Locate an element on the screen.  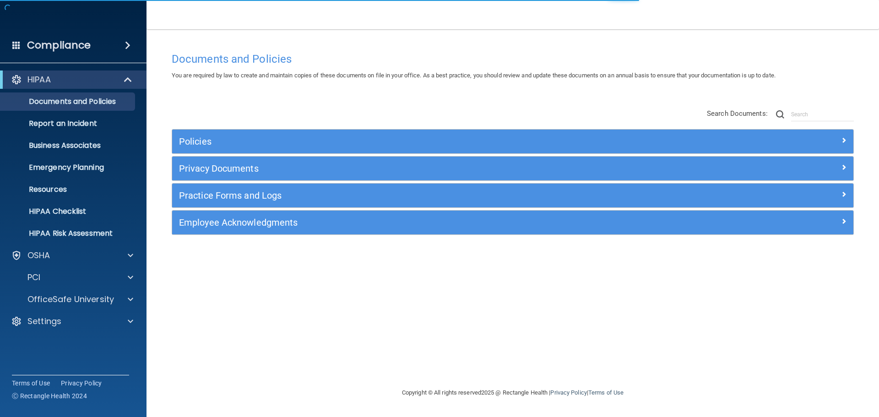
p: HIPAA is located at coordinates (39, 80).